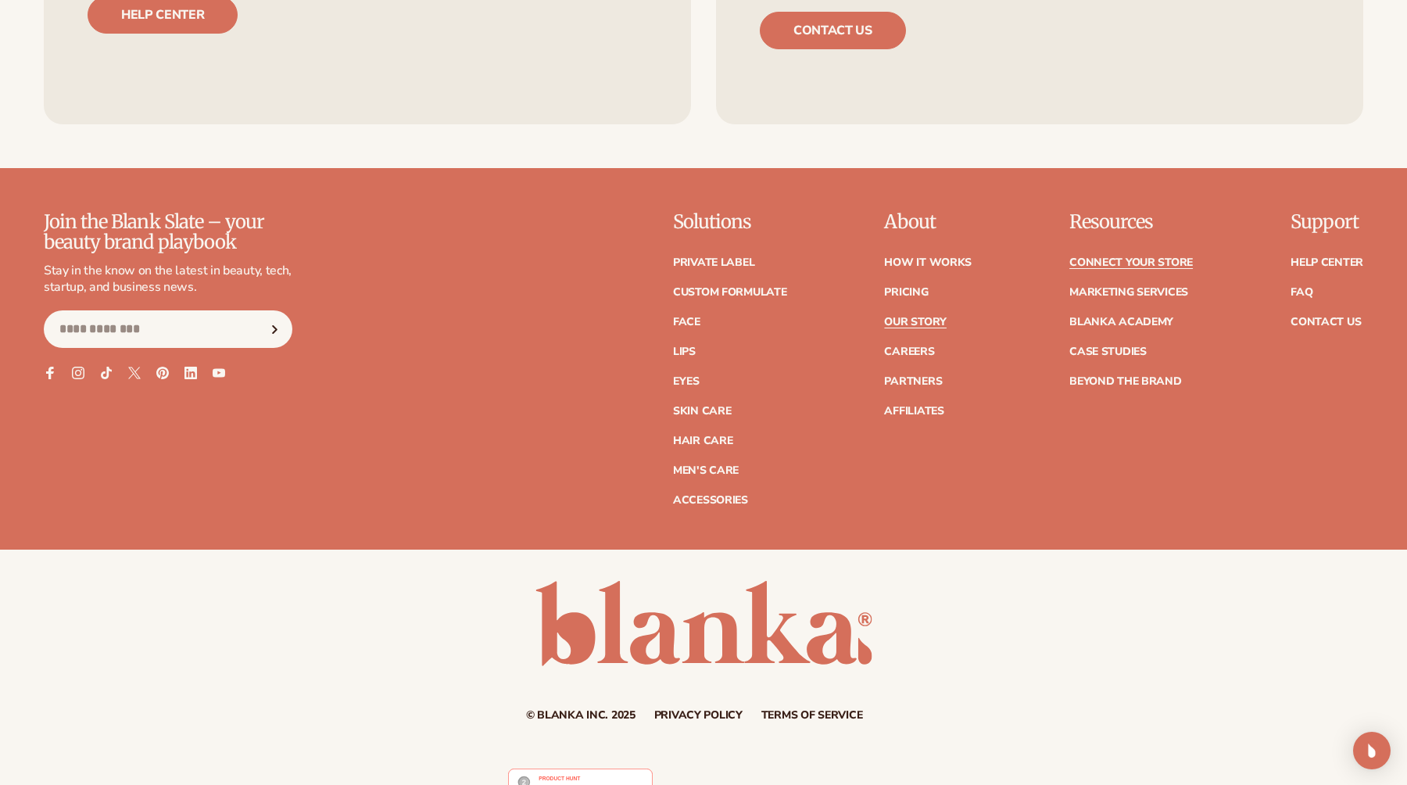 The width and height of the screenshot is (1407, 785). I want to click on a: Help Center, so click(1327, 263).